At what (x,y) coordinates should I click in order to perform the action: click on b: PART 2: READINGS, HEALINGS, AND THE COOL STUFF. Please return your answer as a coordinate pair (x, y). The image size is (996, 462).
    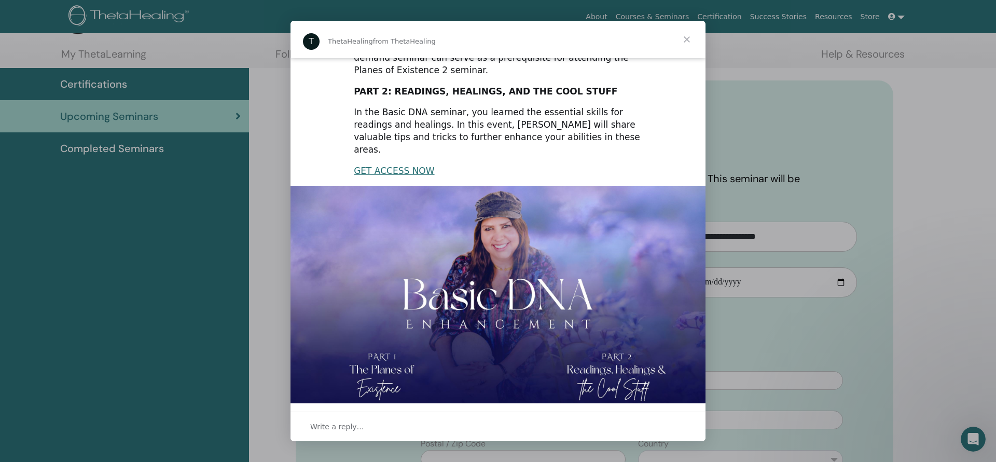
    Looking at the image, I should click on (485, 91).